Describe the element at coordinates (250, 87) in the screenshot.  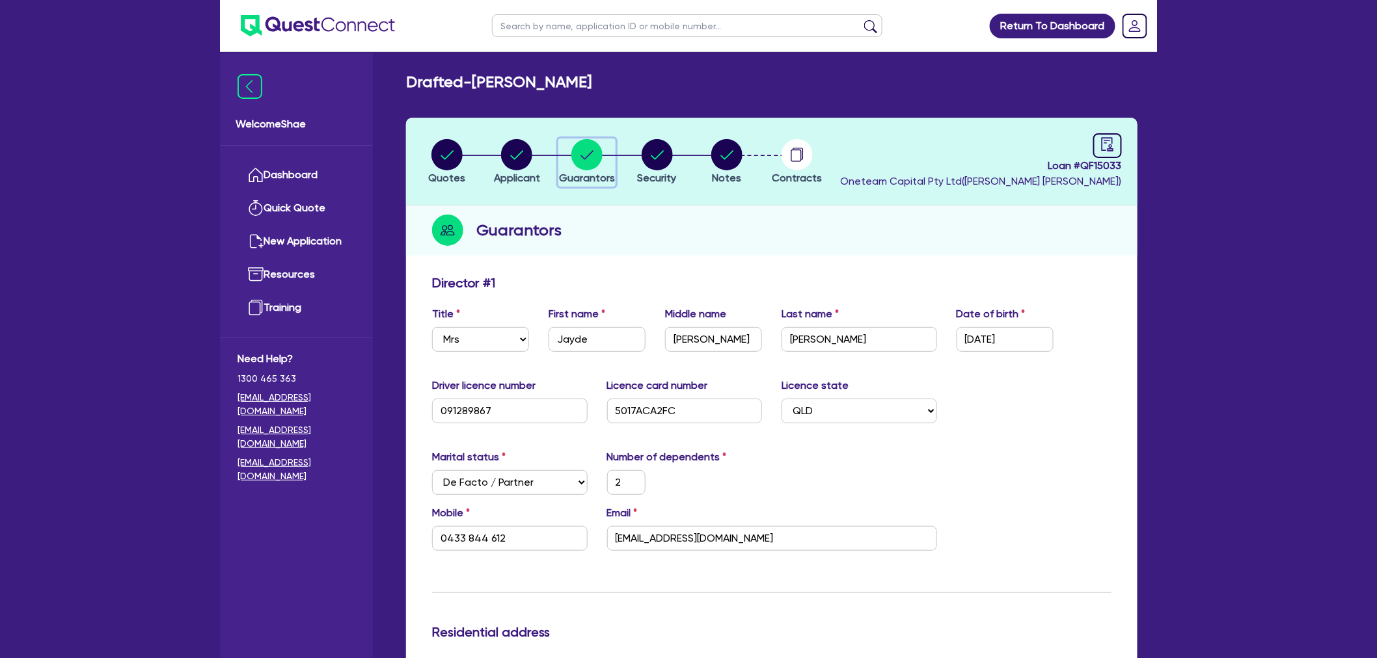
I see `img: icon-menu-close` at that location.